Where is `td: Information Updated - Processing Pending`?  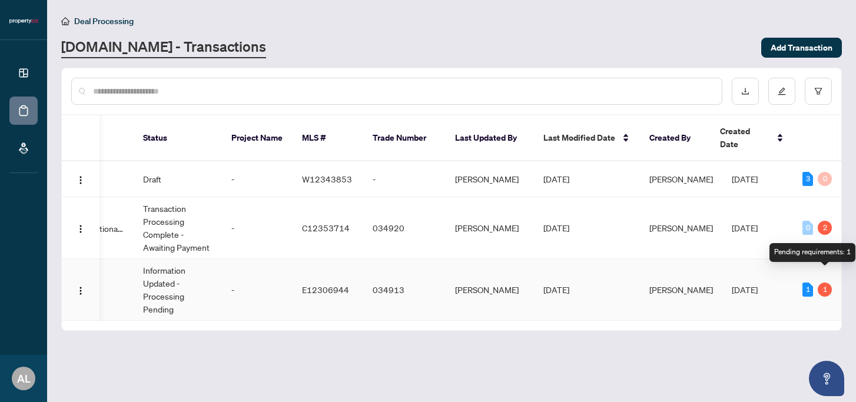
td: Information Updated - Processing Pending is located at coordinates (178, 290).